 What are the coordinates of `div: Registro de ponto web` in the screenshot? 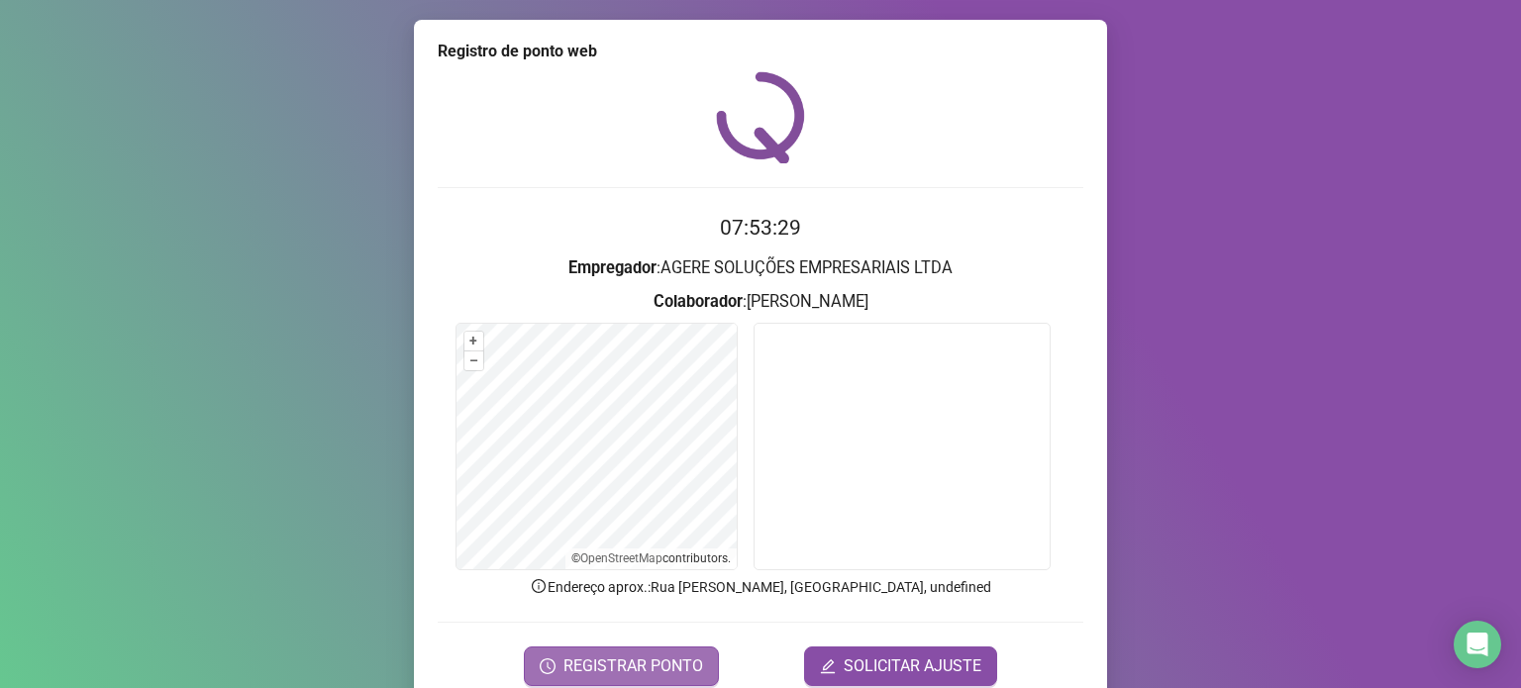 It's located at (761, 52).